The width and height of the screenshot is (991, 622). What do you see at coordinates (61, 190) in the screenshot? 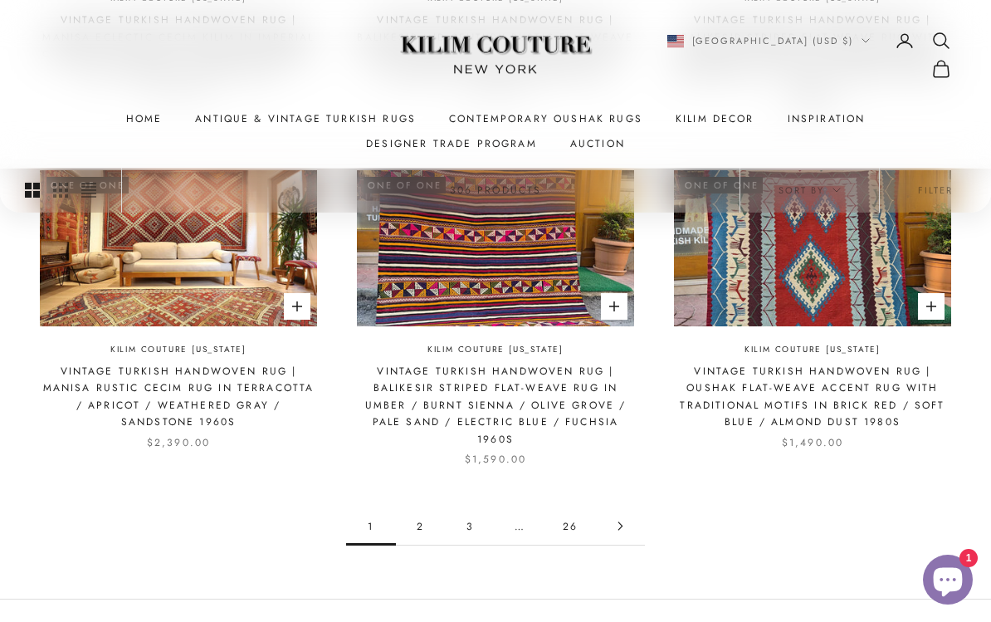
I see `button: Switch to smaller product images` at bounding box center [61, 190].